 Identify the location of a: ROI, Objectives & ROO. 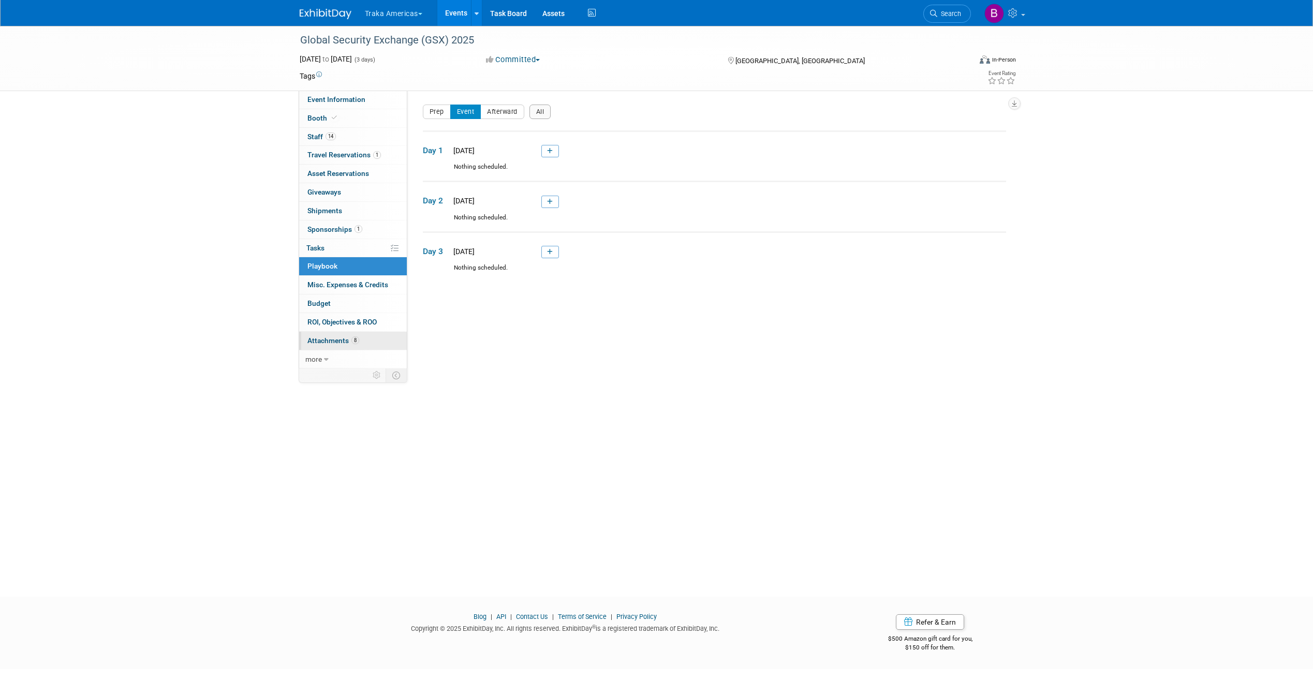
(353, 322).